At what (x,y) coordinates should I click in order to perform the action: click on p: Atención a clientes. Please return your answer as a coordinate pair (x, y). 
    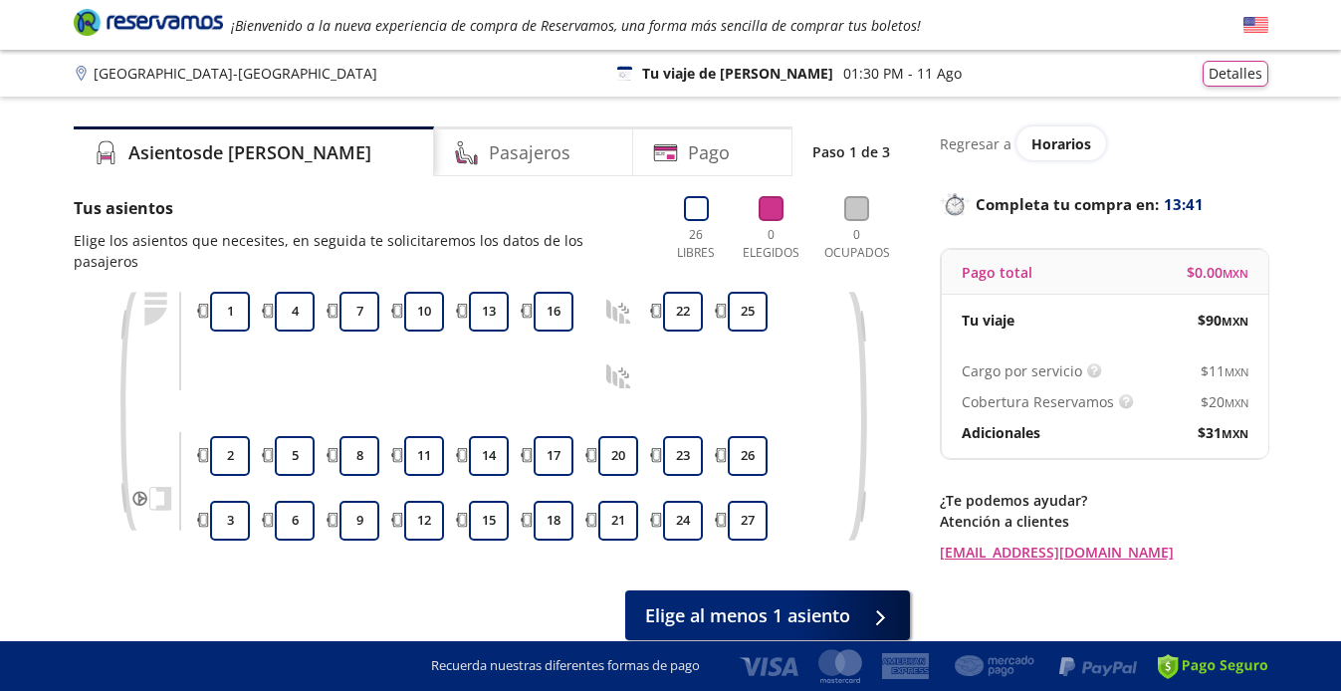
    Looking at the image, I should click on (1104, 521).